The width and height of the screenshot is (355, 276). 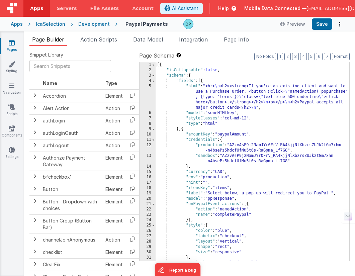 I want to click on button: 7, so click(x=327, y=57).